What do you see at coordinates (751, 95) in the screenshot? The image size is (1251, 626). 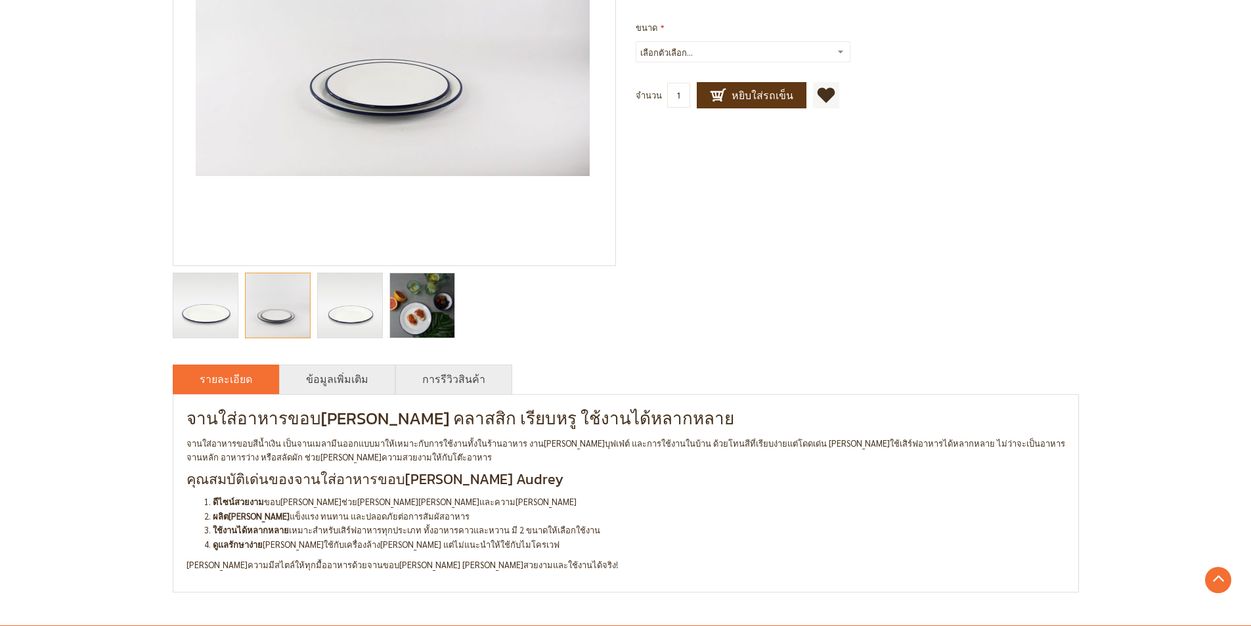 I see `button: หยิบใส่รถเข็น` at bounding box center [751, 95].